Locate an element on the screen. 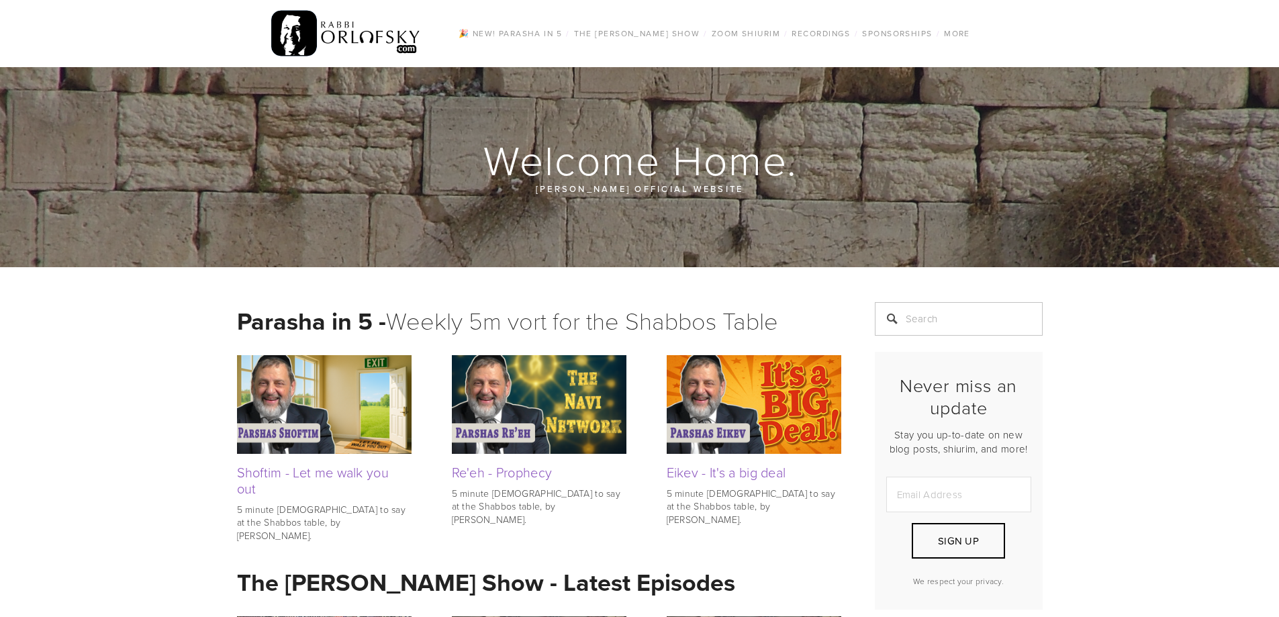  h2: Never miss an update is located at coordinates (959, 396).